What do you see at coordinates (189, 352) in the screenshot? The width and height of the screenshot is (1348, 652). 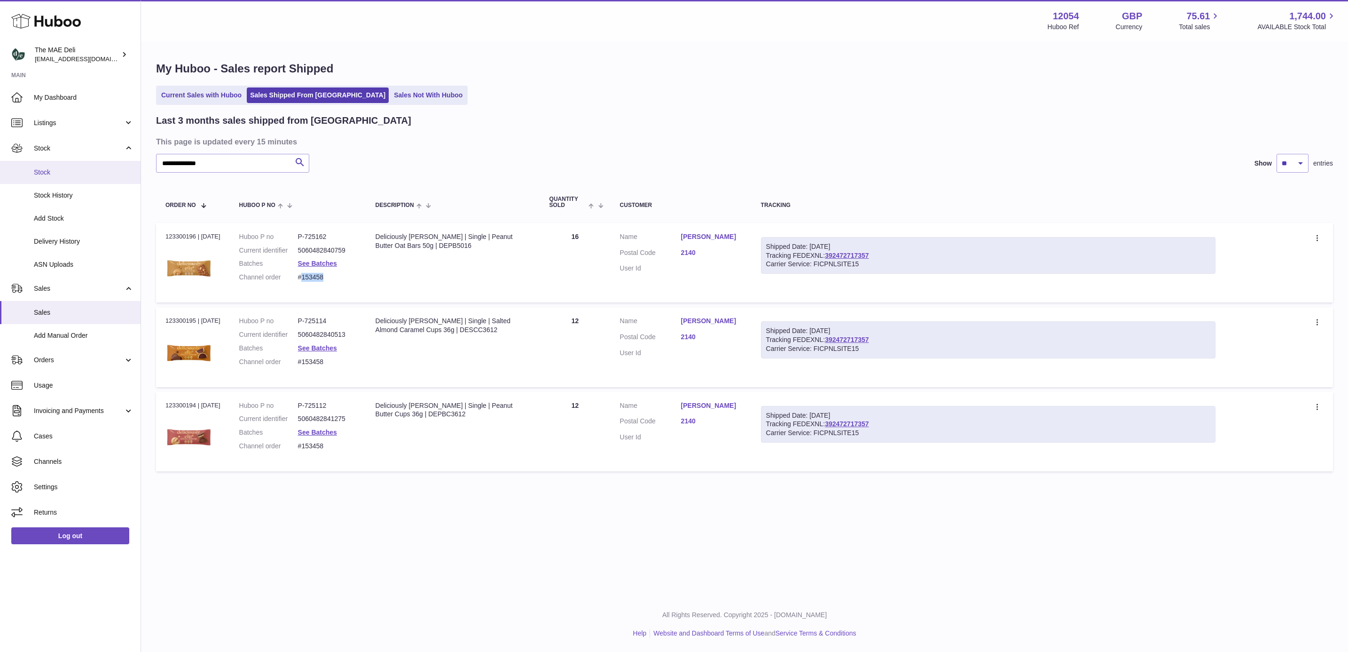 I see `img: 120541677579811.jpg` at bounding box center [189, 352].